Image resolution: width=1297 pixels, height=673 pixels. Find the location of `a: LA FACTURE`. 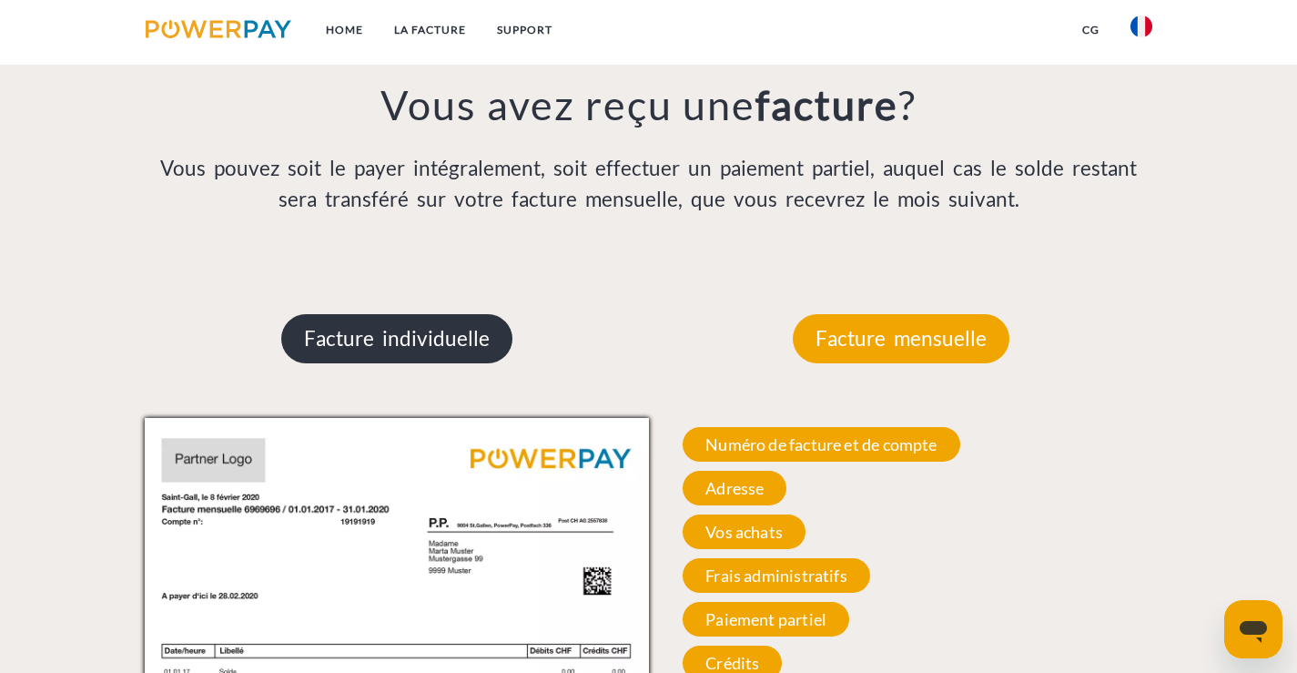

a: LA FACTURE is located at coordinates (430, 30).